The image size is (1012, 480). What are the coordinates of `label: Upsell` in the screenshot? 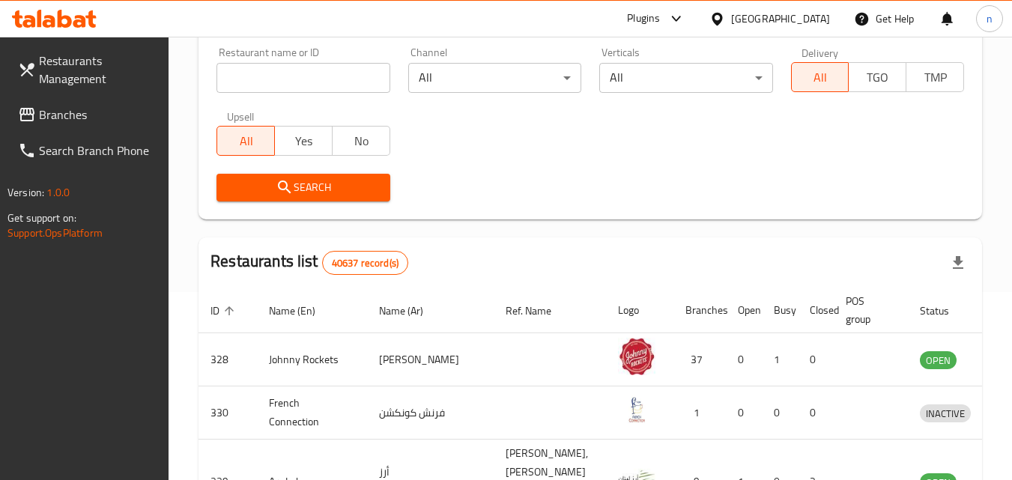 It's located at (241, 116).